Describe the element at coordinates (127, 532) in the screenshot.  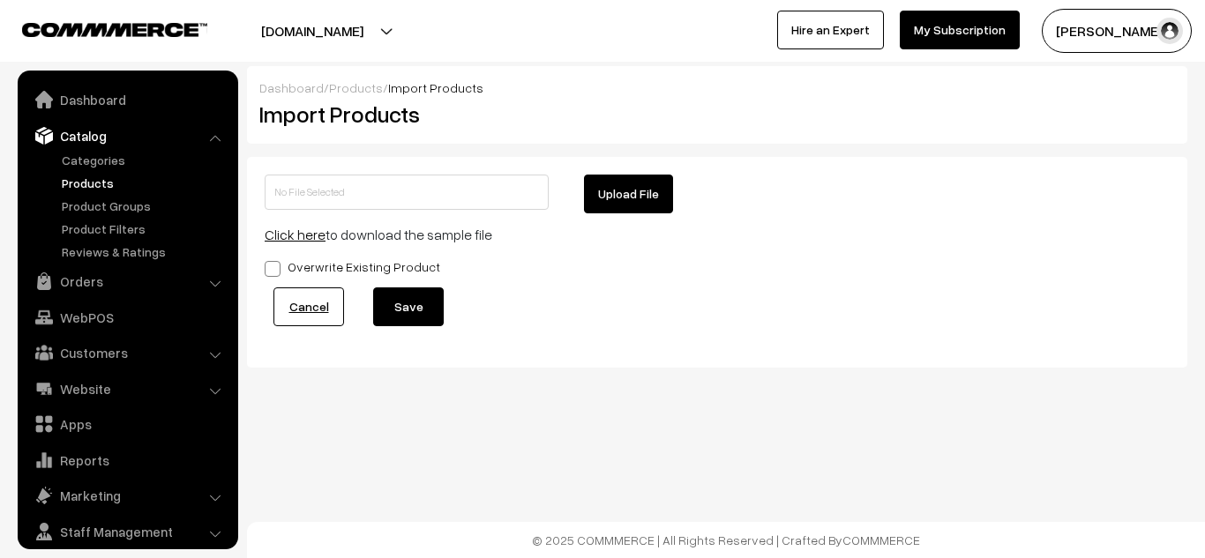
I see `a: Staff Management` at that location.